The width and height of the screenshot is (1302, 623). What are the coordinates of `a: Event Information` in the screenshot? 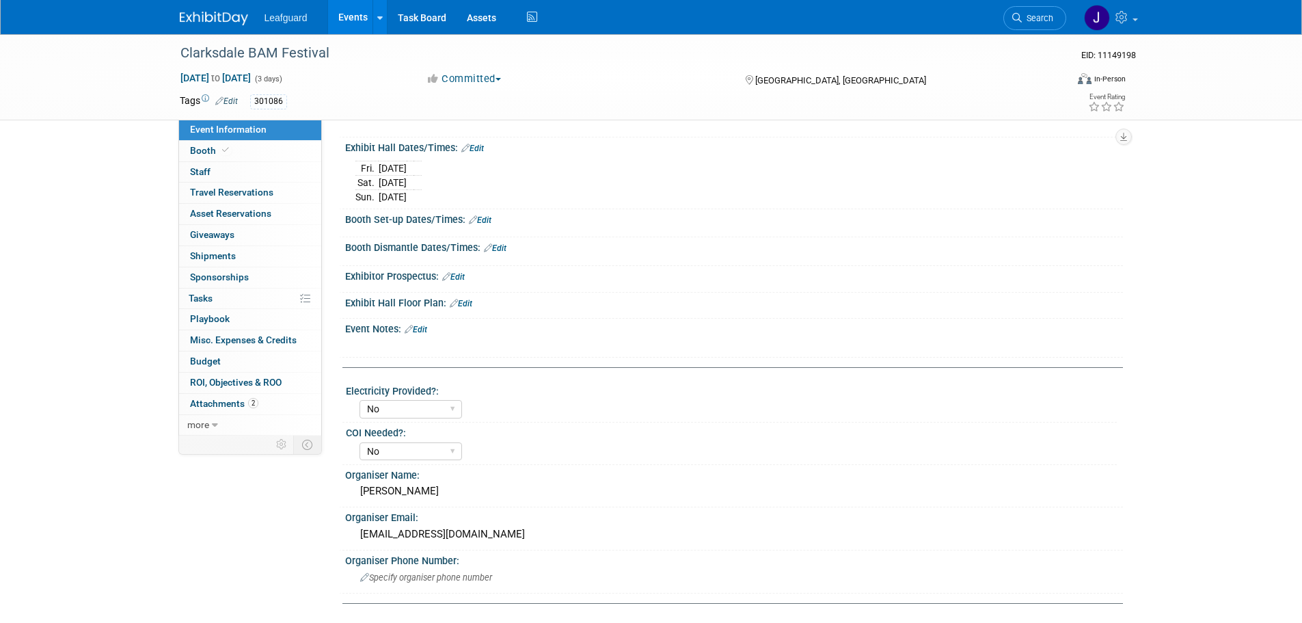 It's located at (250, 130).